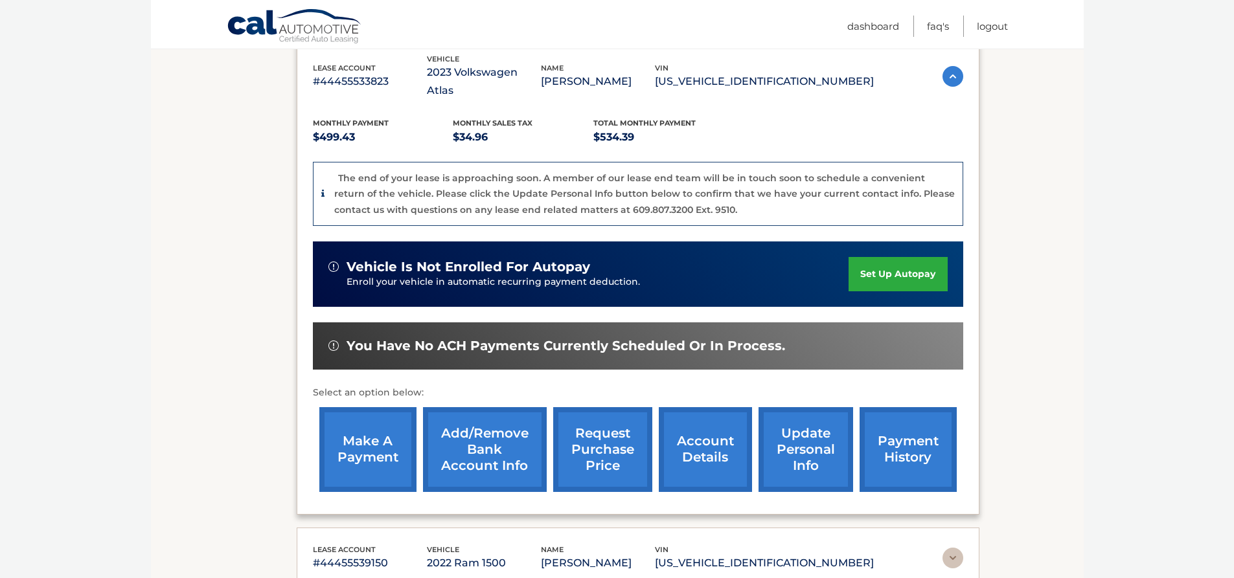 The image size is (1234, 578). I want to click on p: $499.43, so click(383, 137).